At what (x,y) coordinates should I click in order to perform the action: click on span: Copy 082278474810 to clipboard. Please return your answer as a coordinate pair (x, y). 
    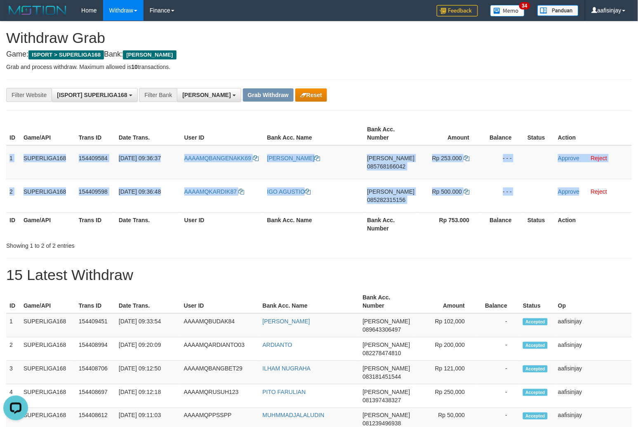
    Looking at the image, I should click on (382, 353).